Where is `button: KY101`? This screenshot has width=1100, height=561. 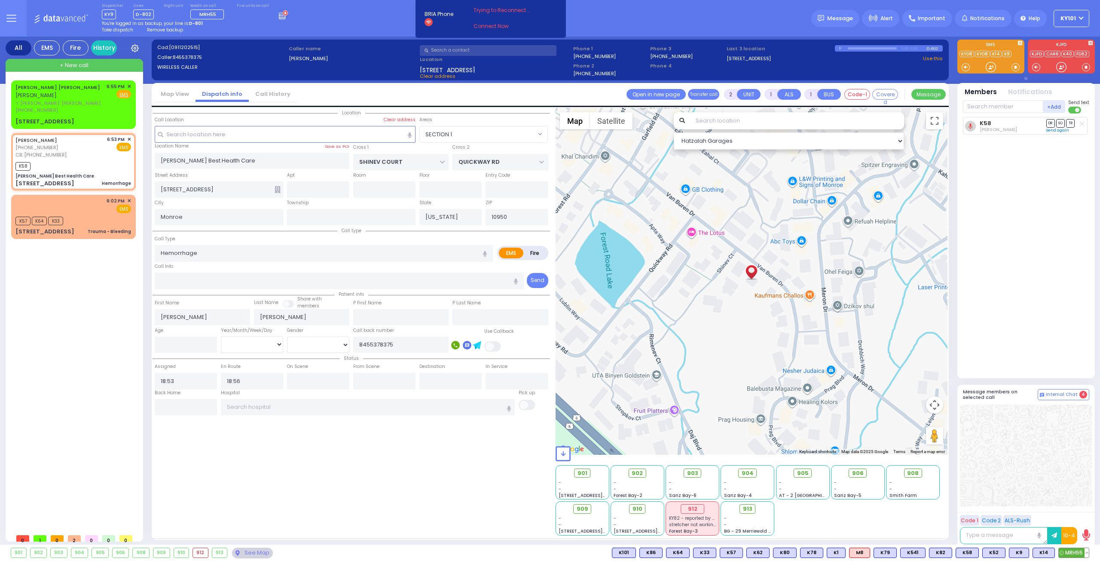 button: KY101 is located at coordinates (1071, 18).